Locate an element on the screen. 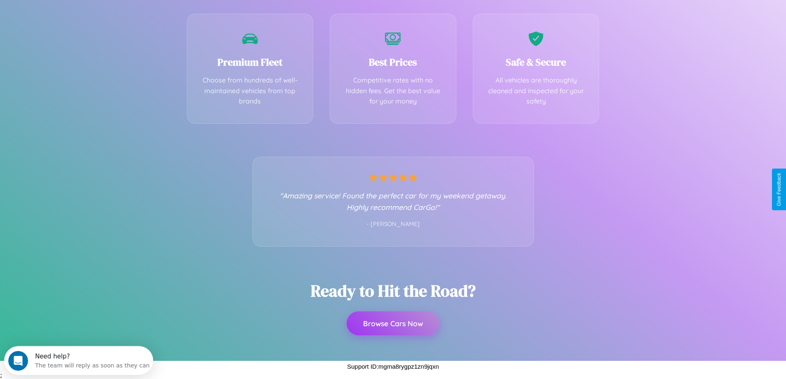 The width and height of the screenshot is (786, 379). div: Need help? is located at coordinates (88, 10).